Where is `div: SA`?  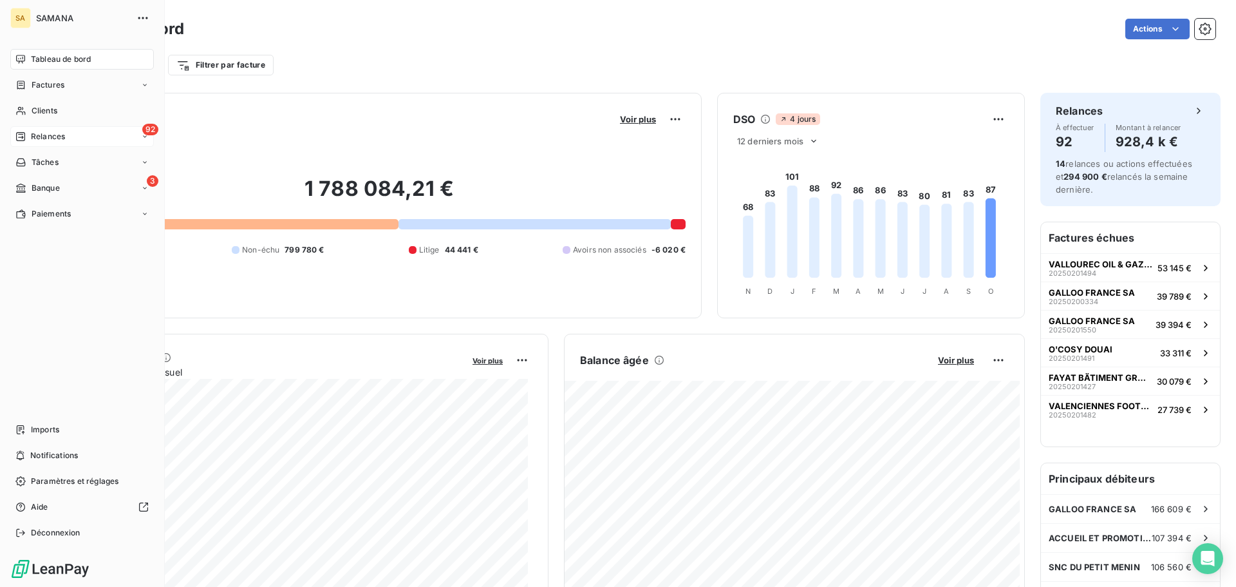 div: SA is located at coordinates (21, 18).